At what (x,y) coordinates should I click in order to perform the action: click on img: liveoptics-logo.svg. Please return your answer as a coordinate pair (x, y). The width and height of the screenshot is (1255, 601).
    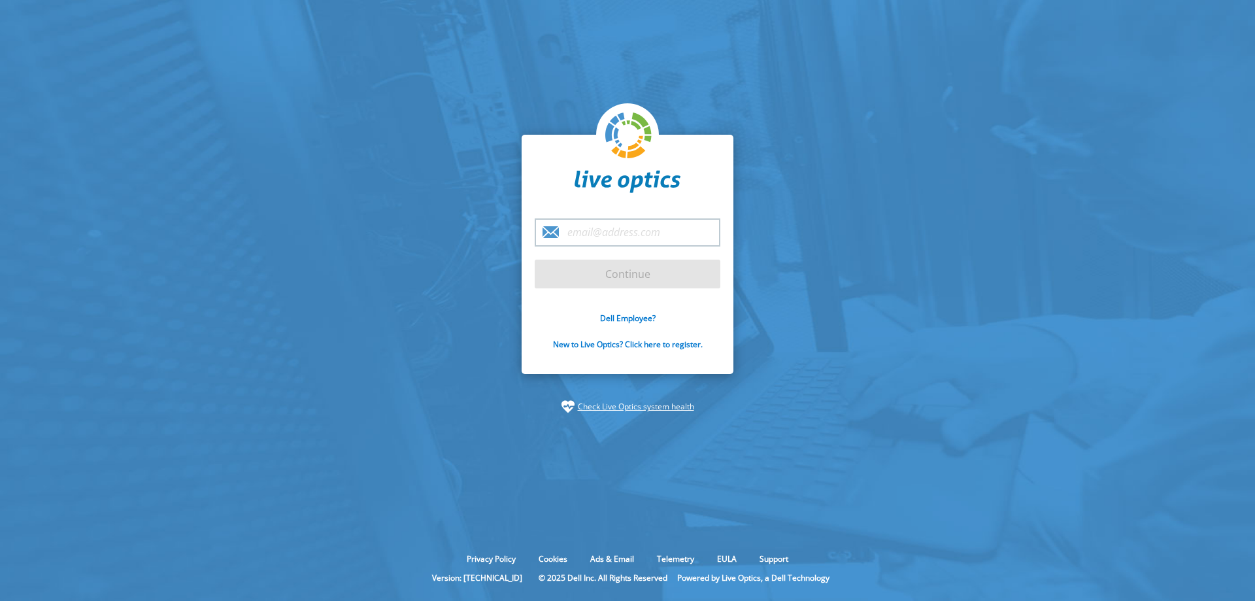
    Looking at the image, I should click on (629, 136).